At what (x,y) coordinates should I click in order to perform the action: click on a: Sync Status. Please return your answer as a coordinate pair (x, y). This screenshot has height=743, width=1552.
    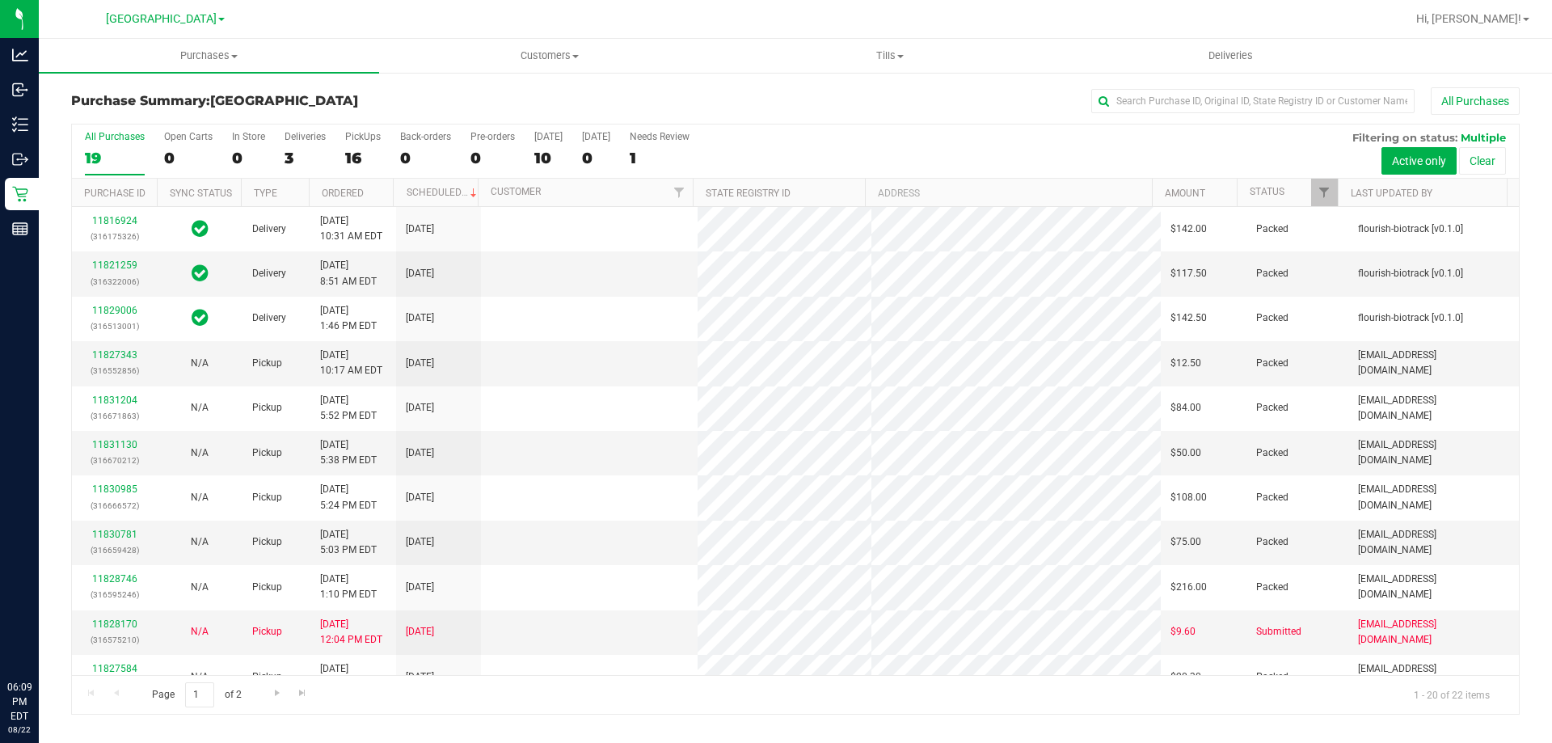
    Looking at the image, I should click on (200, 193).